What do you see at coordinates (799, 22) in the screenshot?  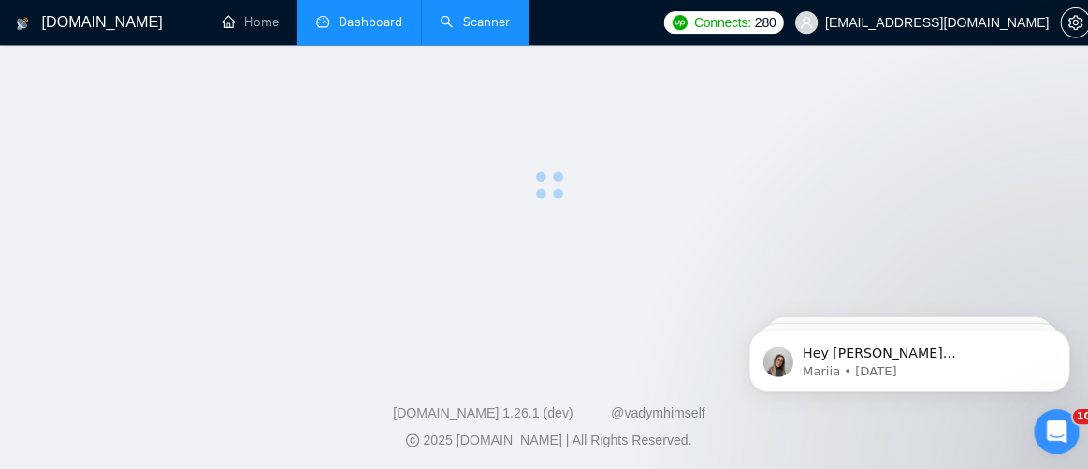 I see `span: user` at bounding box center [799, 22].